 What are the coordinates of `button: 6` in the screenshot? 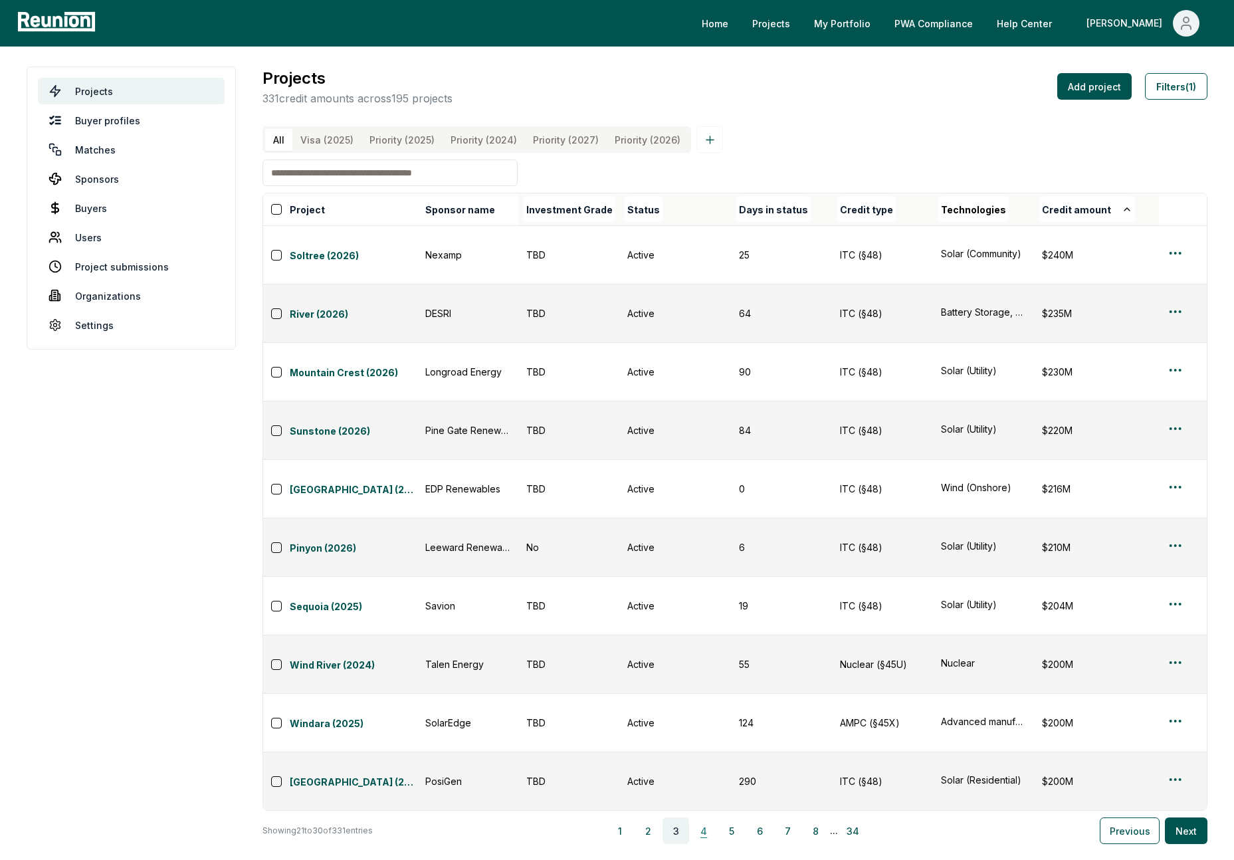 It's located at (759, 830).